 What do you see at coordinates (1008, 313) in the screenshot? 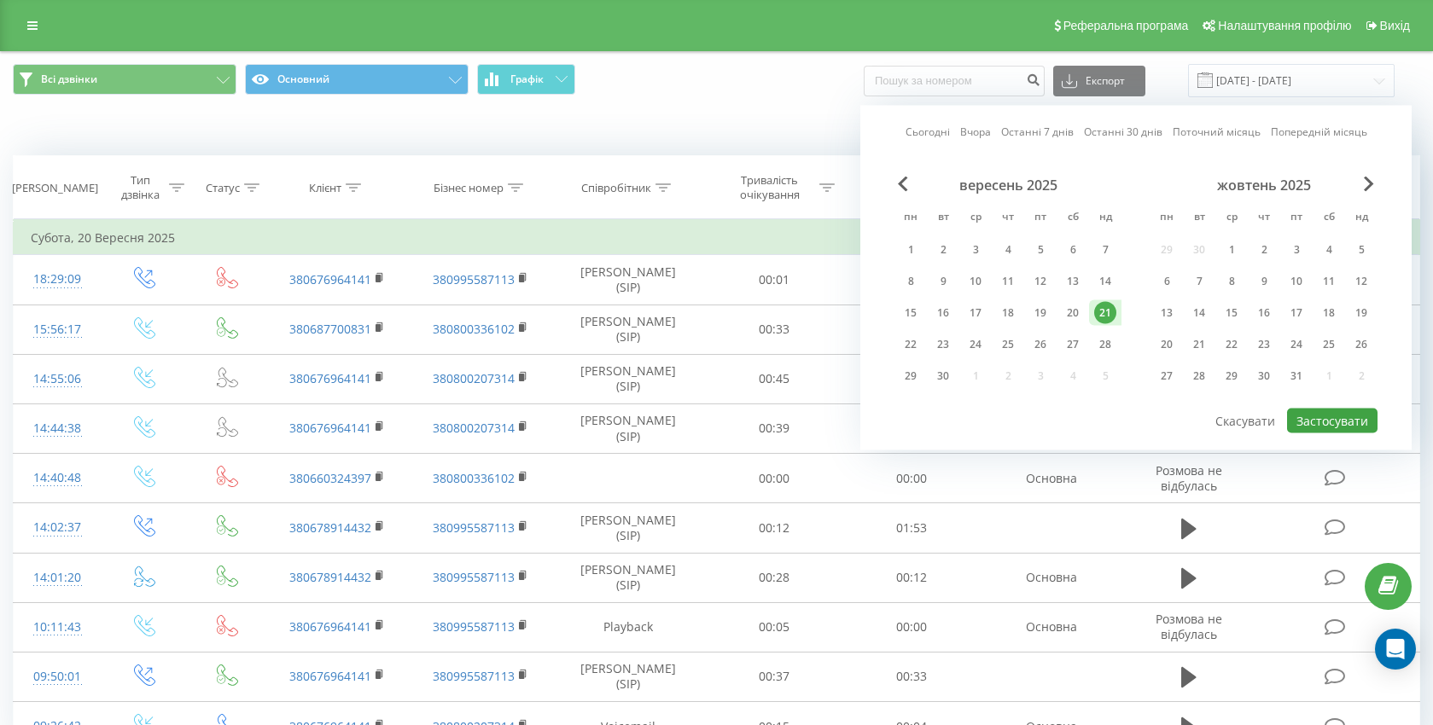
I see `div: чт 18 вер 2025 р.` at bounding box center [1008, 313].